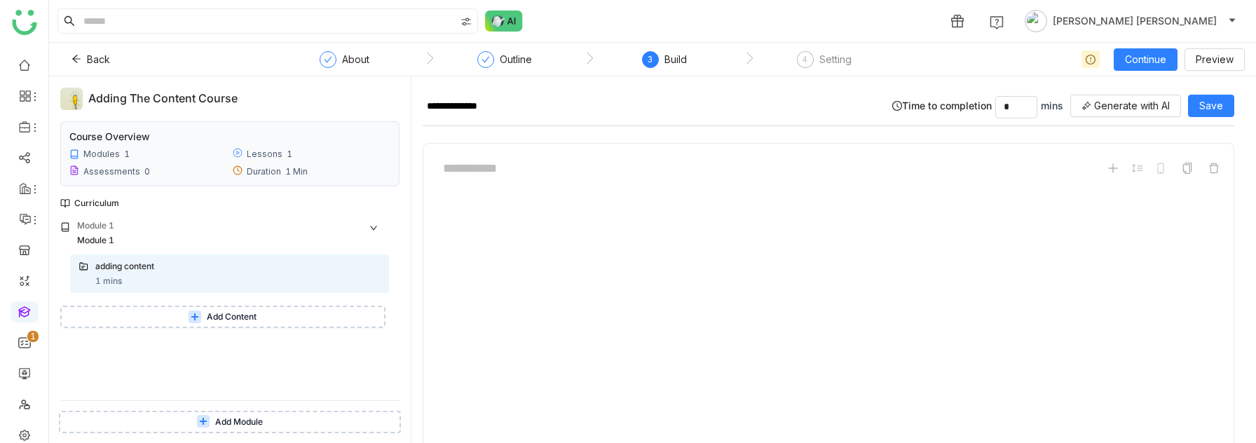 Image resolution: width=1256 pixels, height=443 pixels. Describe the element at coordinates (1146, 60) in the screenshot. I see `button: Continue` at that location.